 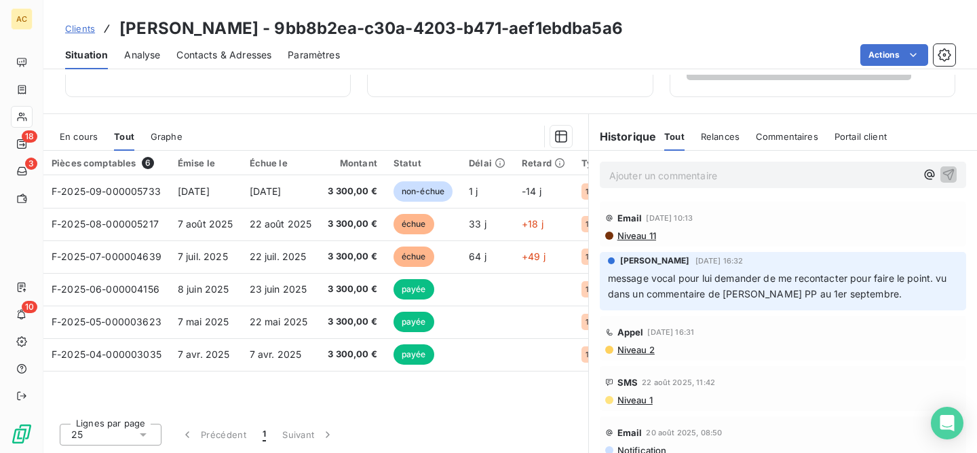 What do you see at coordinates (423, 191) in the screenshot?
I see `span: non-échue` at bounding box center [423, 191].